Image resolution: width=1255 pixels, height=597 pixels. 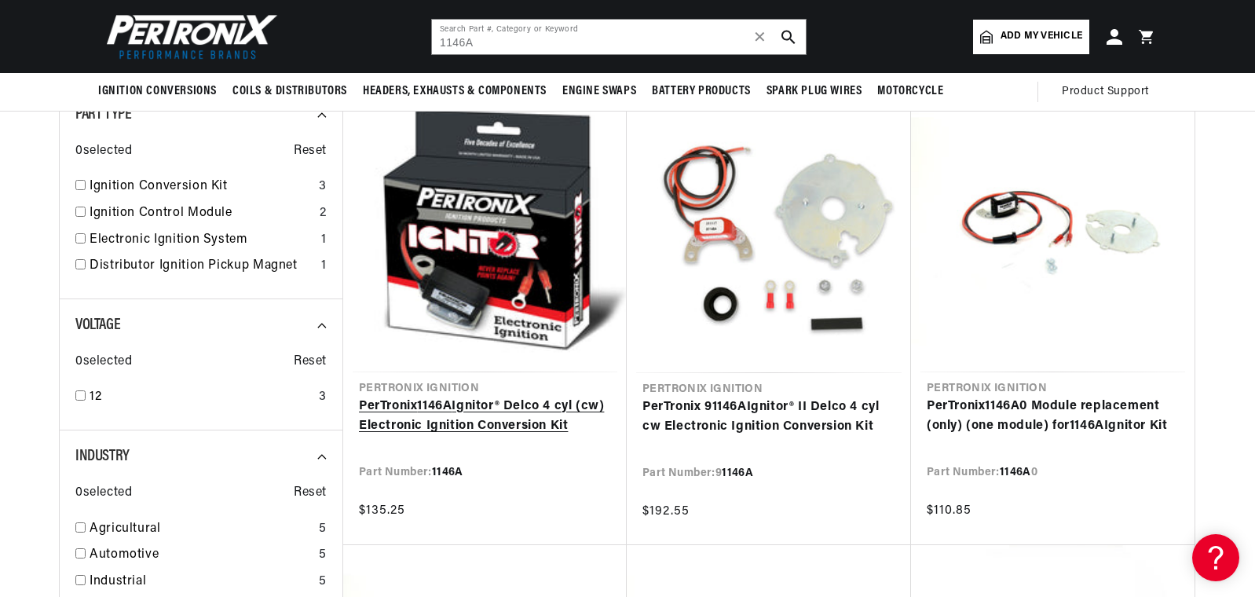 I want to click on span: Product Support, so click(x=1105, y=92).